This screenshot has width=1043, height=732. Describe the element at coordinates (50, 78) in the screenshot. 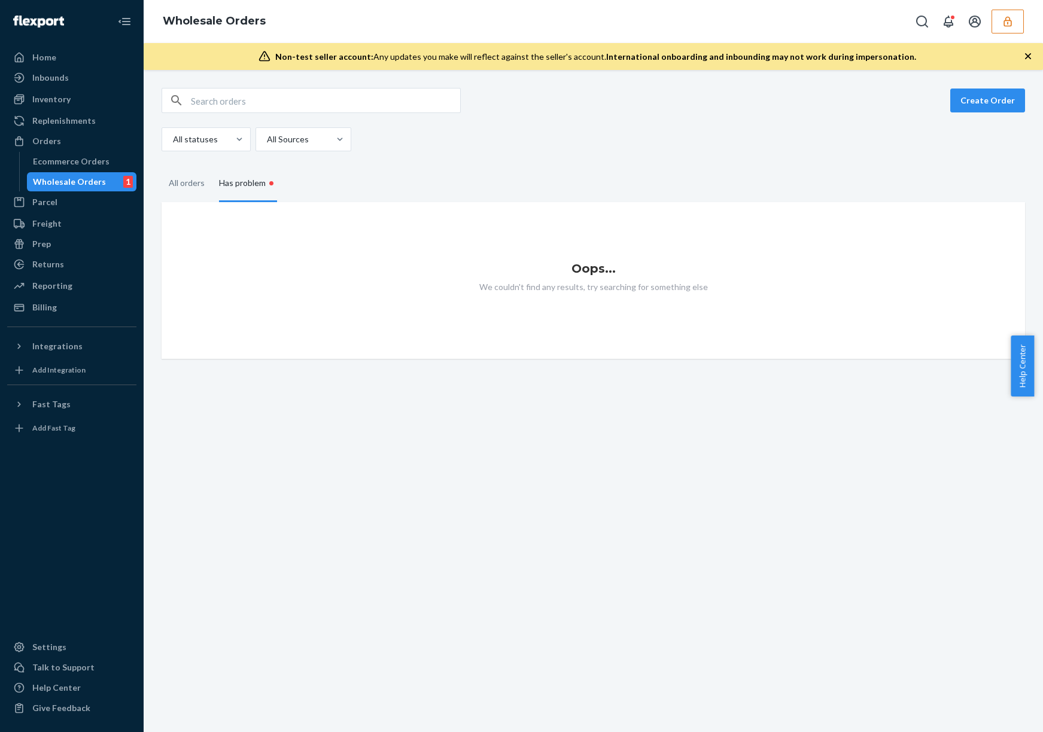

I see `div: Inbounds` at that location.